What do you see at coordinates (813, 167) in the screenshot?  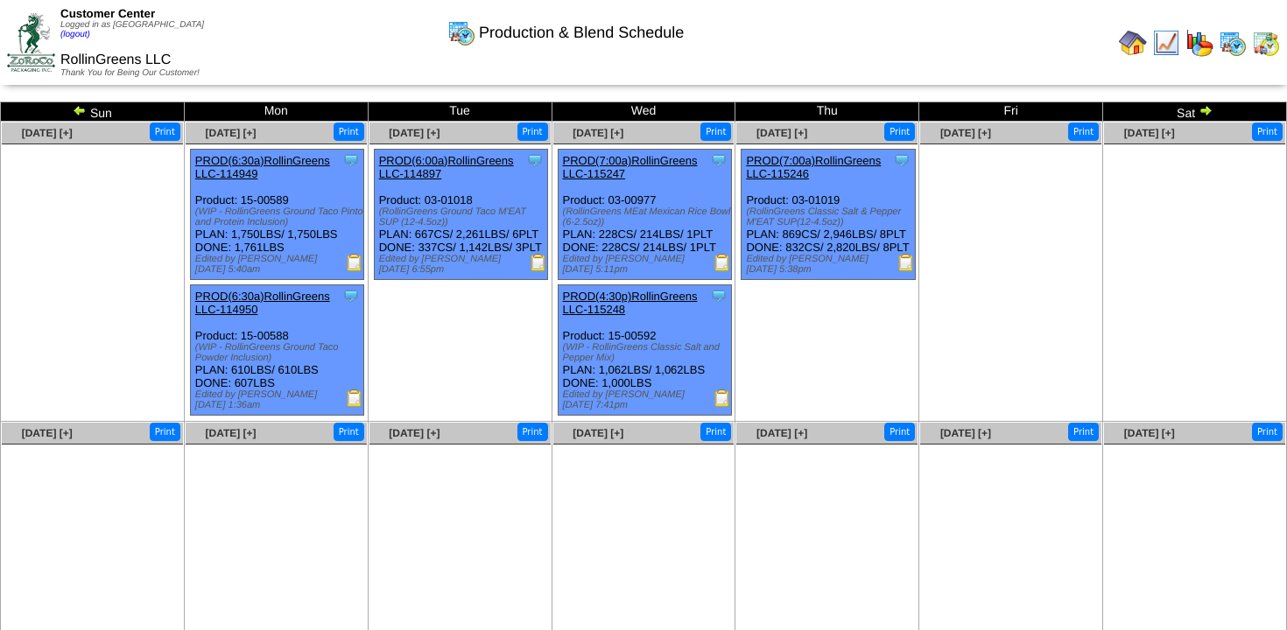 I see `a: PROD(7:00a)RollinGreens LLC-115246` at bounding box center [813, 167].